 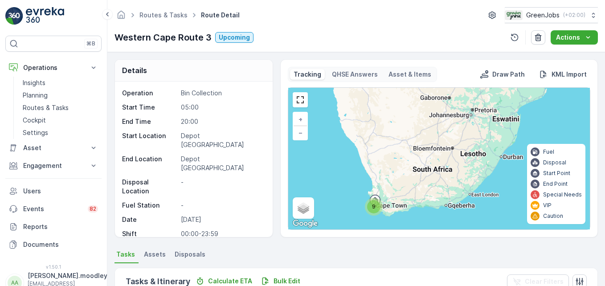 What do you see at coordinates (355, 74) in the screenshot?
I see `p: QHSE Answers` at bounding box center [355, 74].